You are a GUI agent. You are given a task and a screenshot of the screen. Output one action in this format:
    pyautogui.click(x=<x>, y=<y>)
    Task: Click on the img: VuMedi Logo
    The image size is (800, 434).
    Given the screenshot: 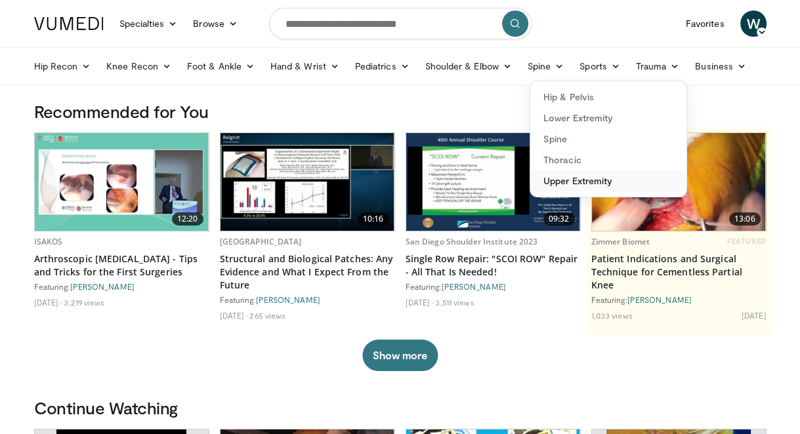 What is the action you would take?
    pyautogui.click(x=69, y=24)
    